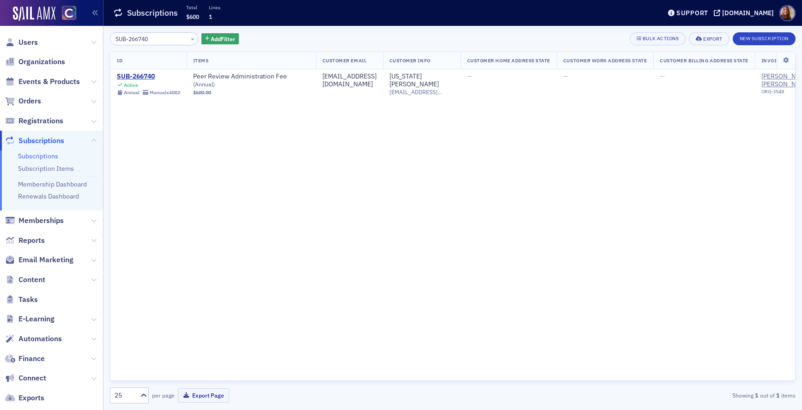 This screenshot has width=802, height=410. I want to click on a: SailAMX, so click(34, 14).